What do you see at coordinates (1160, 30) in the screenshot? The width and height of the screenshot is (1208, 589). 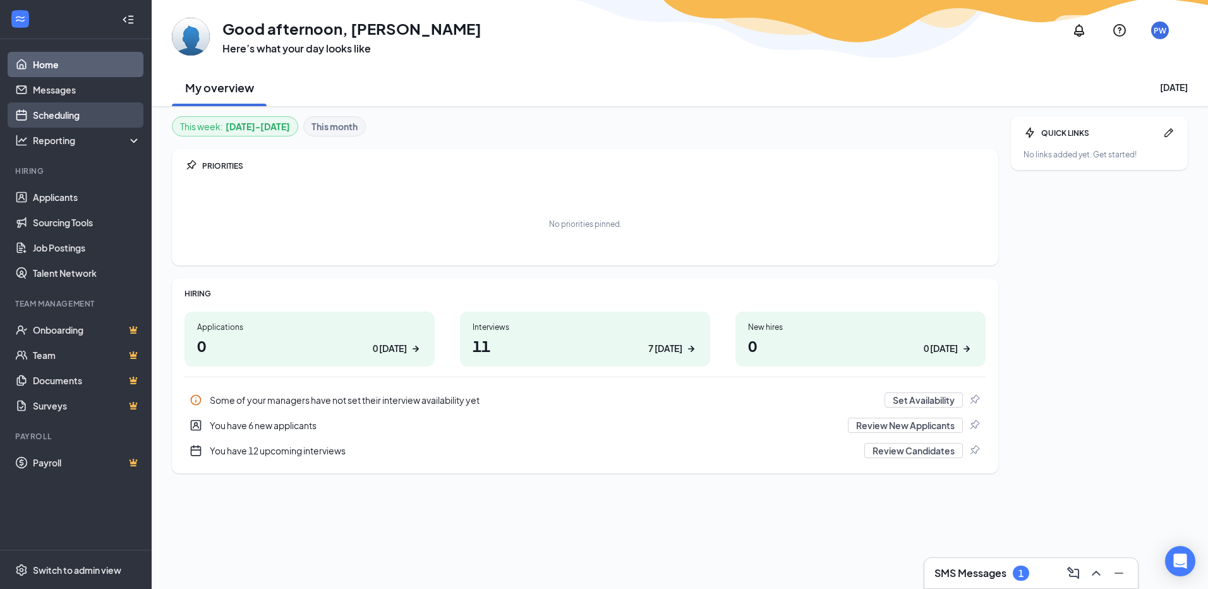 I see `div: PW` at bounding box center [1160, 30].